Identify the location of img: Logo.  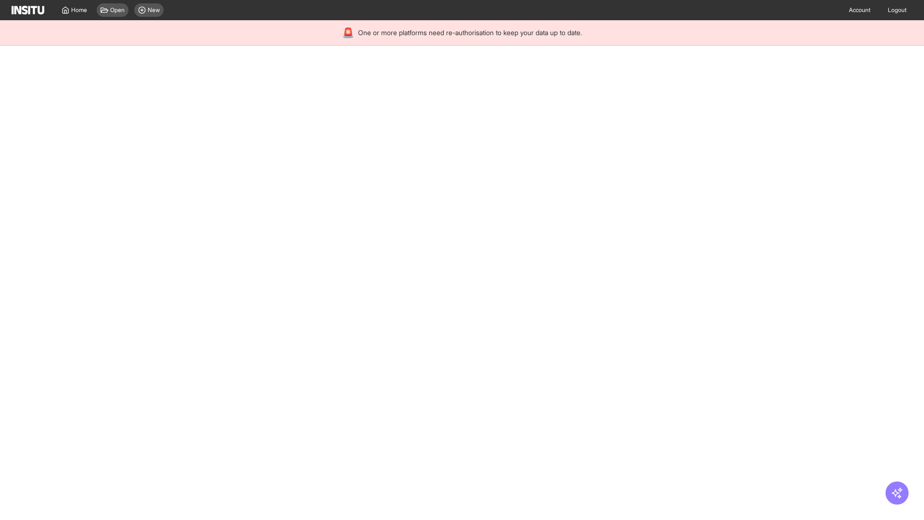
(28, 10).